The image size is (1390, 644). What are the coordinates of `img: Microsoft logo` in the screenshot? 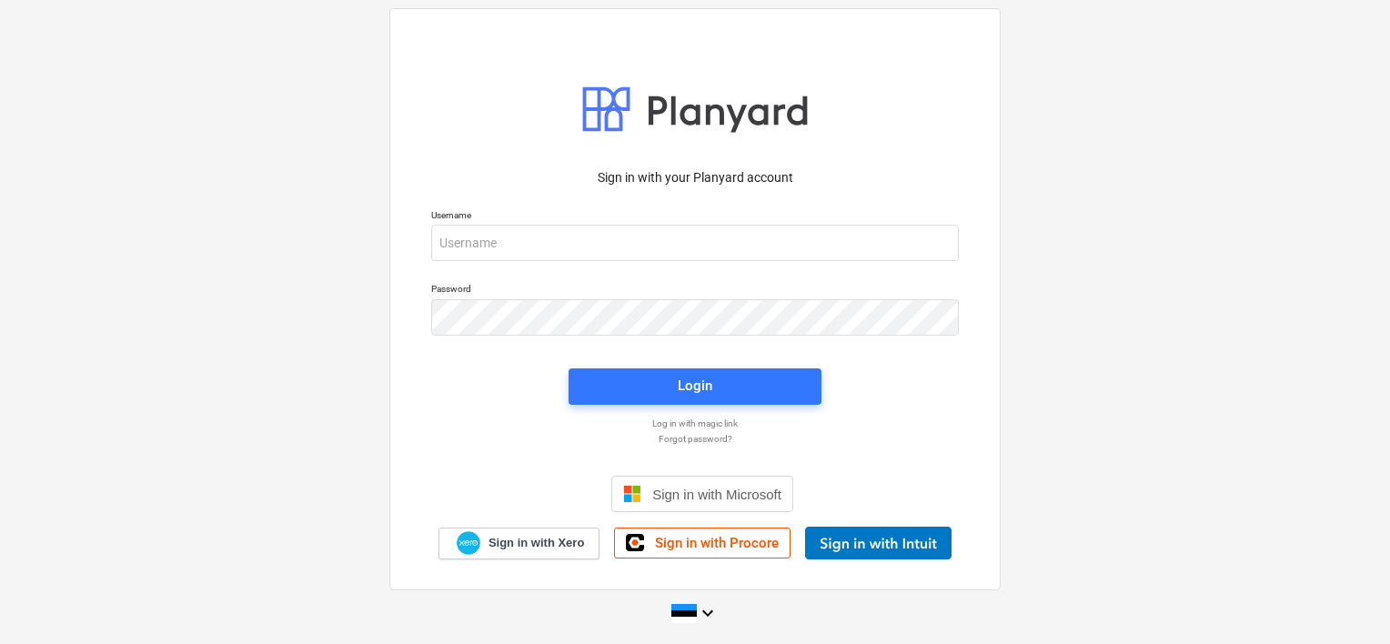 It's located at (632, 494).